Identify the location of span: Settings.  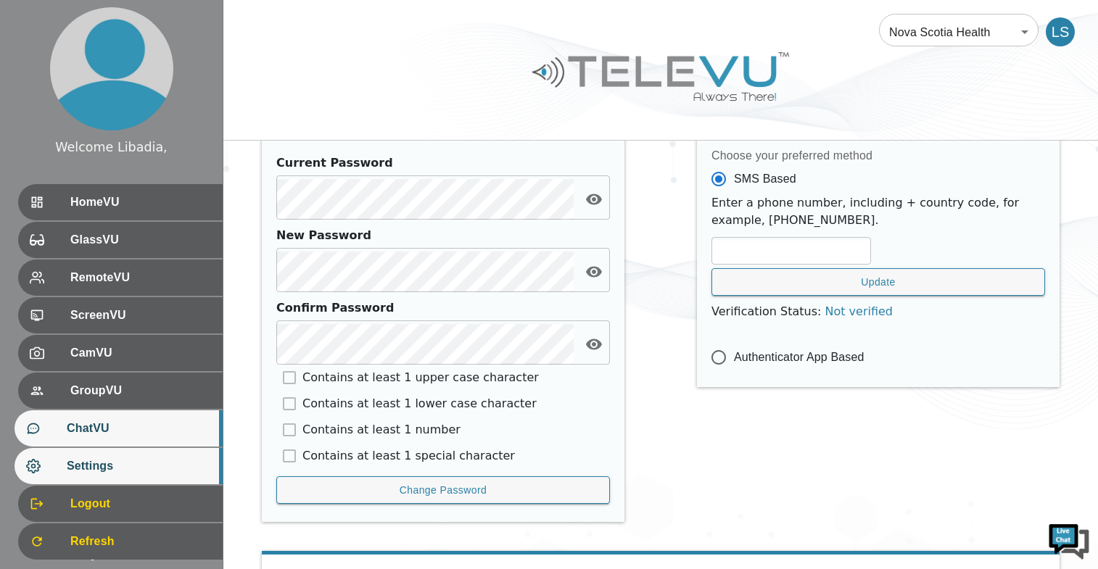
(138, 466).